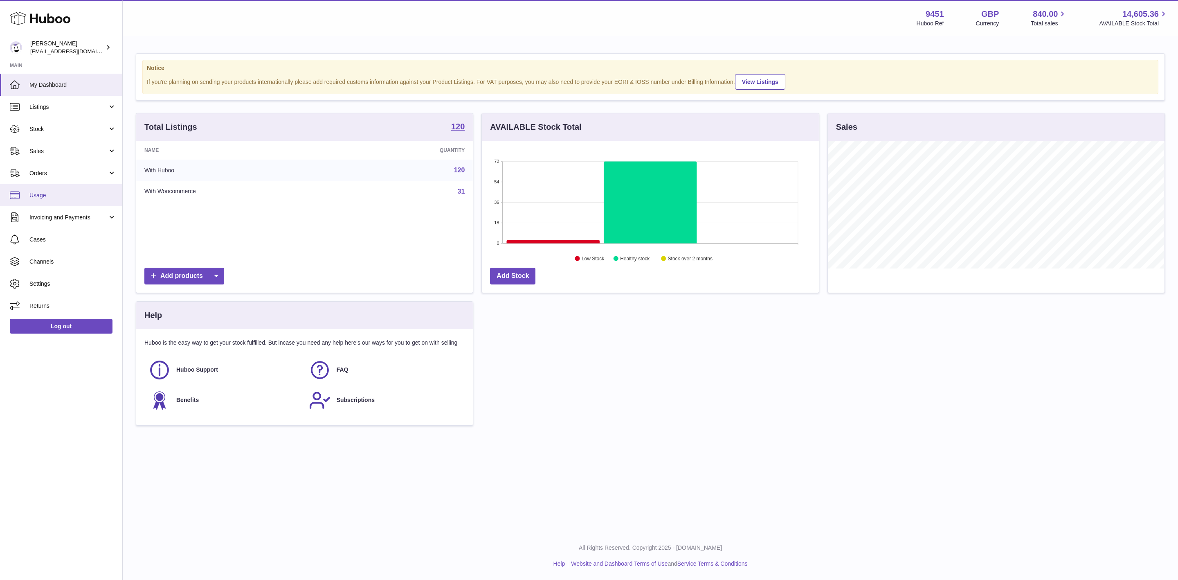 The width and height of the screenshot is (1178, 580). I want to click on strong: Notice, so click(650, 68).